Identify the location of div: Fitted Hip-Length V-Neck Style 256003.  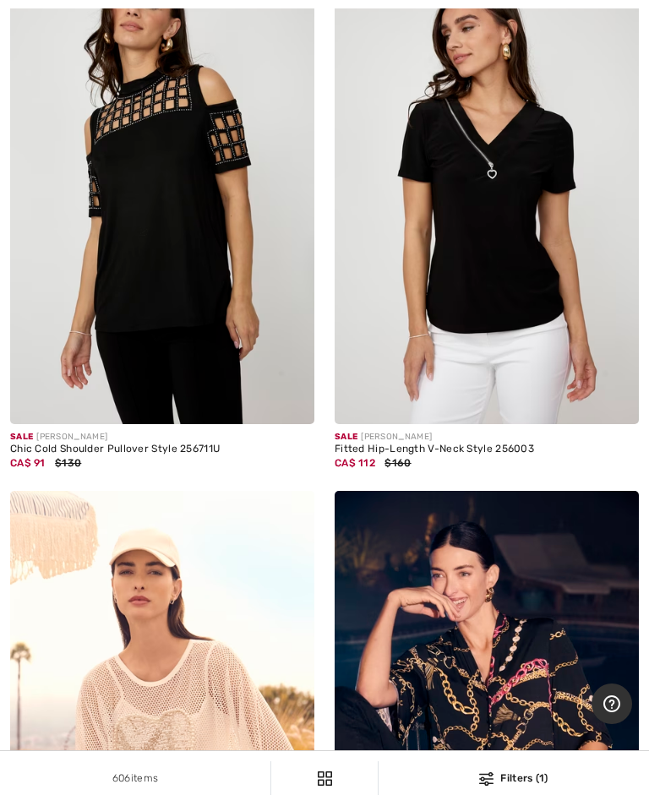
(487, 450).